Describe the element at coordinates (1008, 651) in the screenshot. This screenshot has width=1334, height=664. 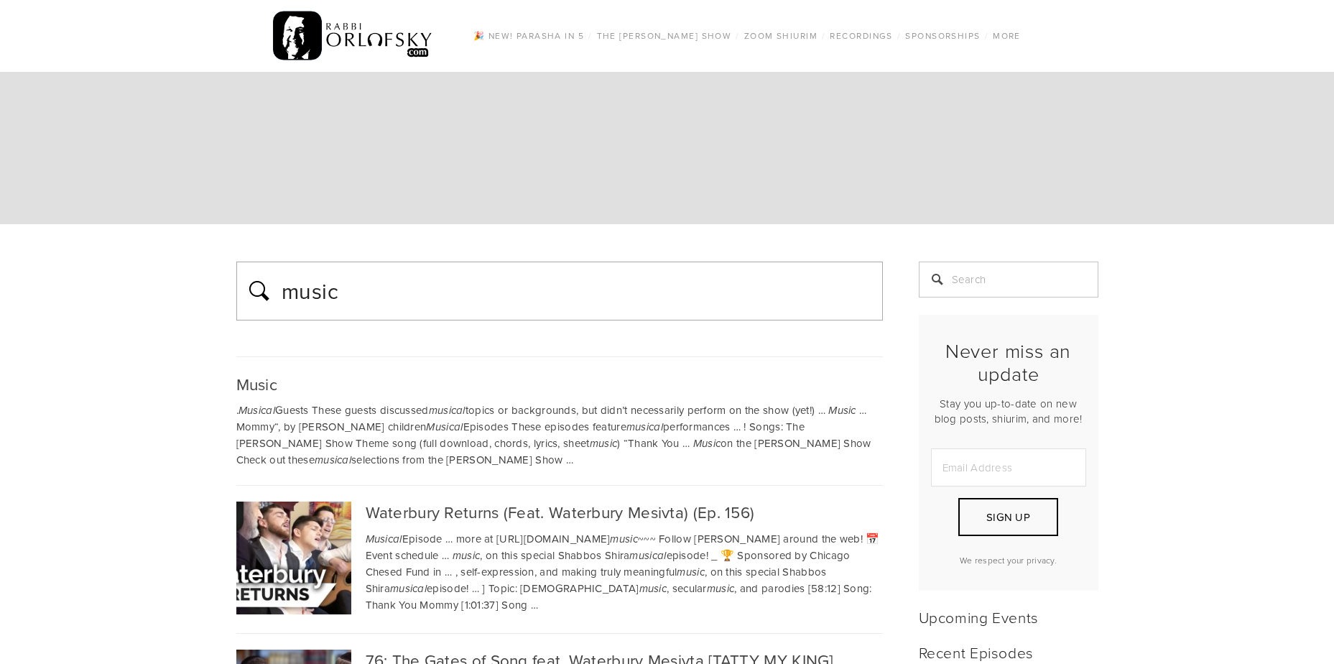
I see `h2: Recent Episodes` at that location.